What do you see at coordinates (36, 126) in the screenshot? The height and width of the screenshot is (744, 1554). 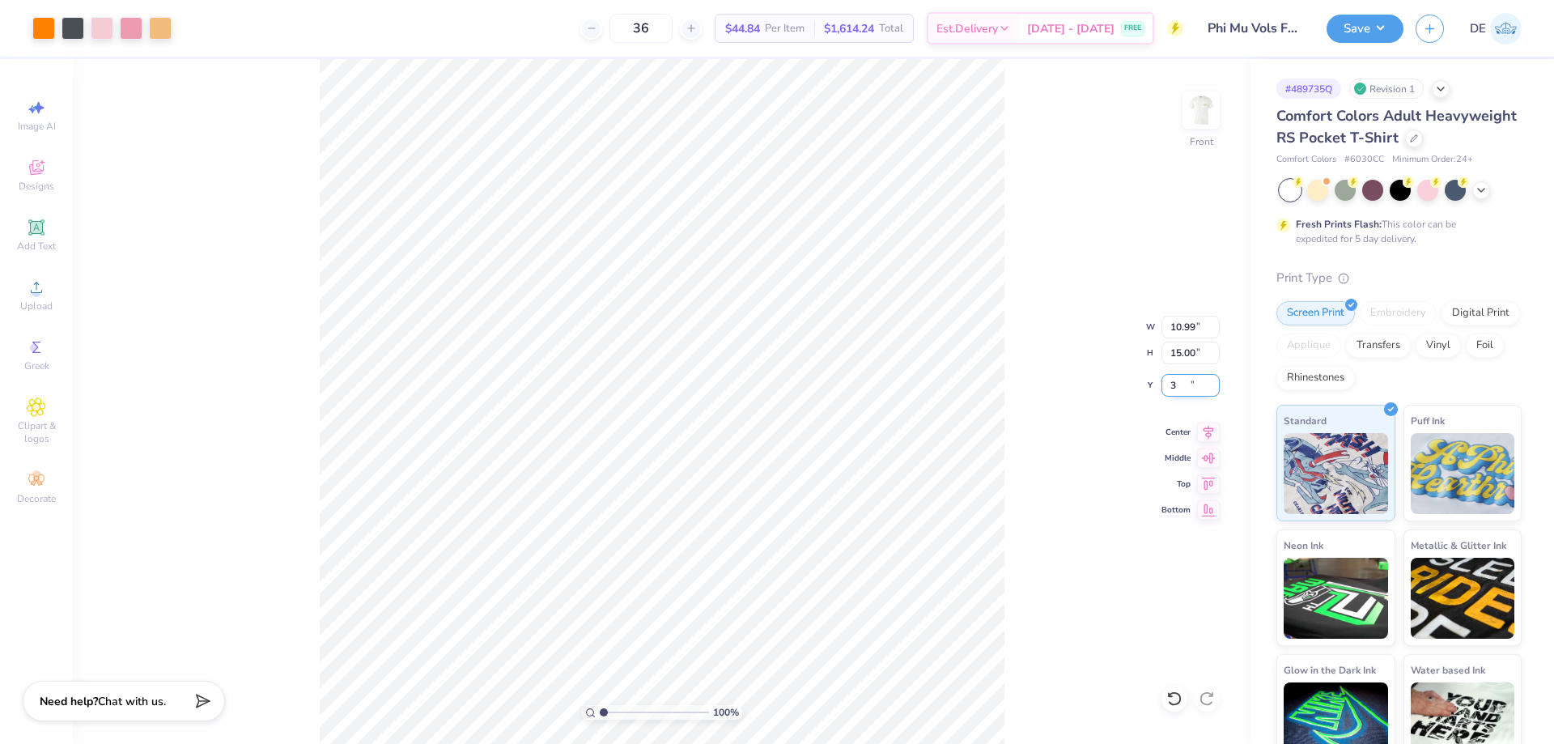 I see `span: Image AI` at bounding box center [36, 126].